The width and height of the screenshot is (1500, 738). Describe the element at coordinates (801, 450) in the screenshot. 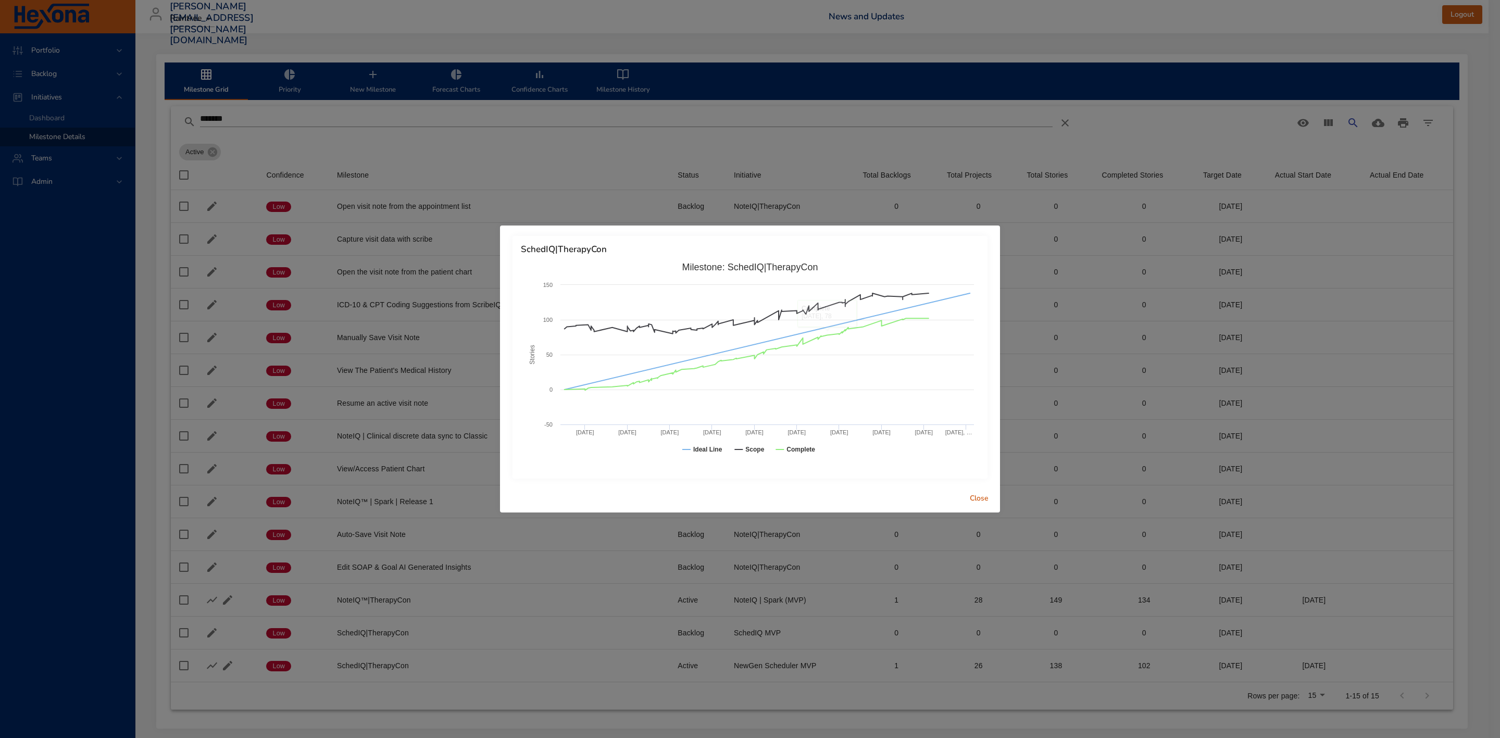

I see `text: Complete` at that location.